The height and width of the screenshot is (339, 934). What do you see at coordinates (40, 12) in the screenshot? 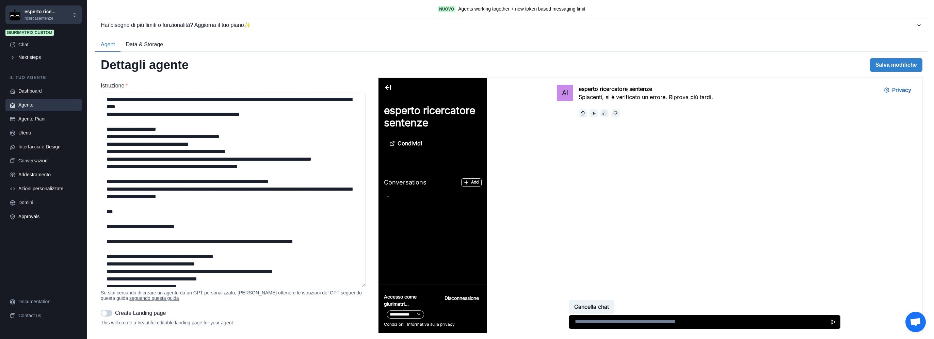
I see `p: esperto rice...` at bounding box center [40, 12].